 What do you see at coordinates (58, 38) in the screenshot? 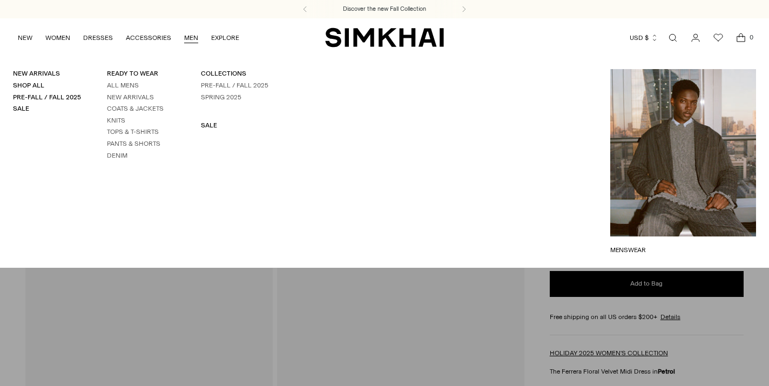
I see `a: WOMEN` at bounding box center [58, 38].